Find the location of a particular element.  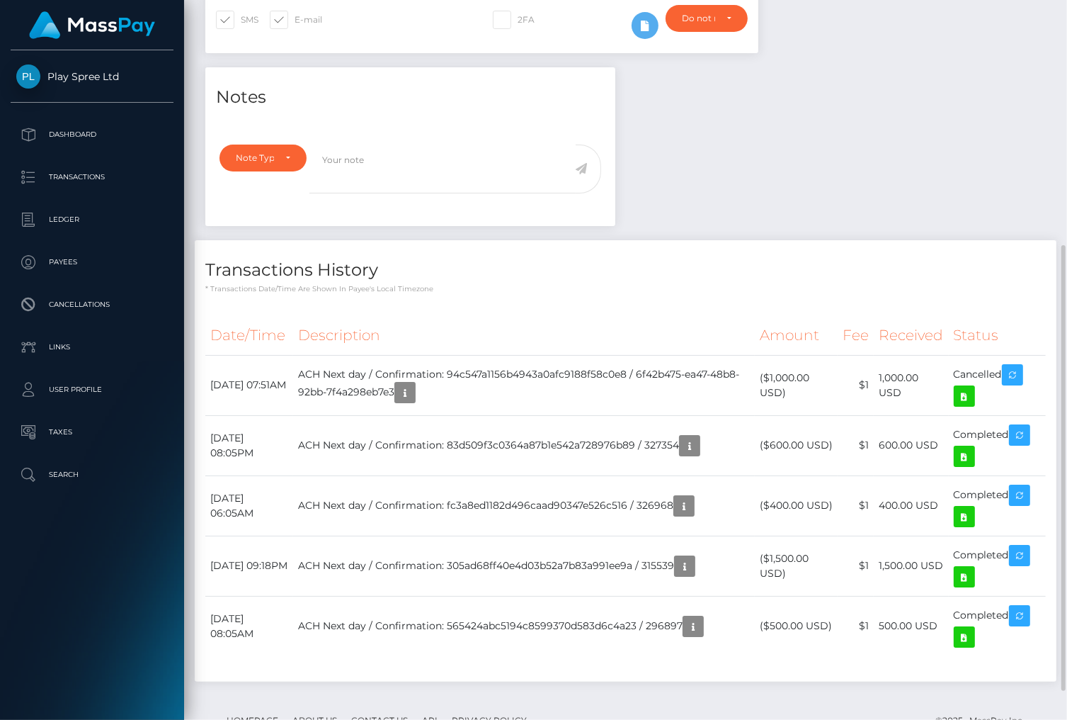

th: Fee is located at coordinates (856, 335).